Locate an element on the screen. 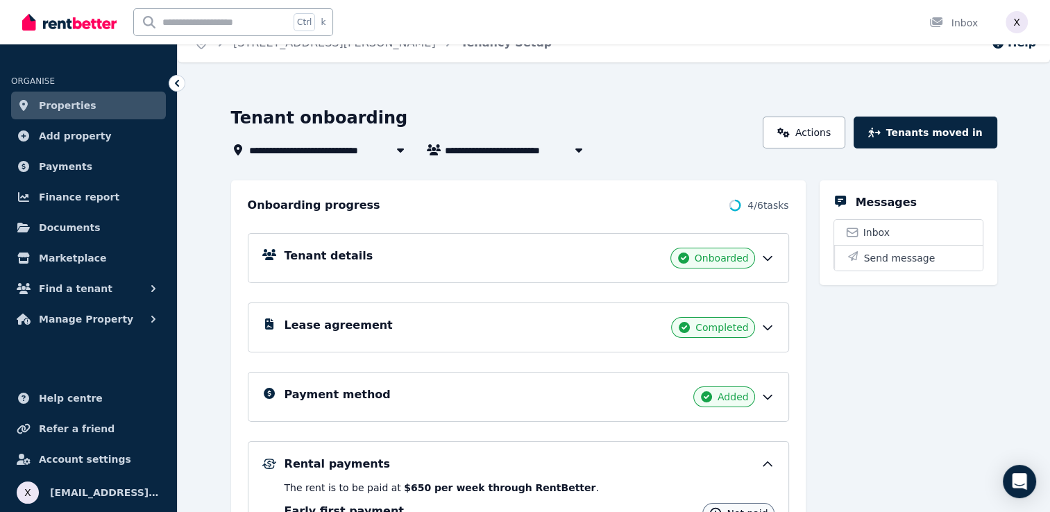  a: Actions is located at coordinates (804, 133).